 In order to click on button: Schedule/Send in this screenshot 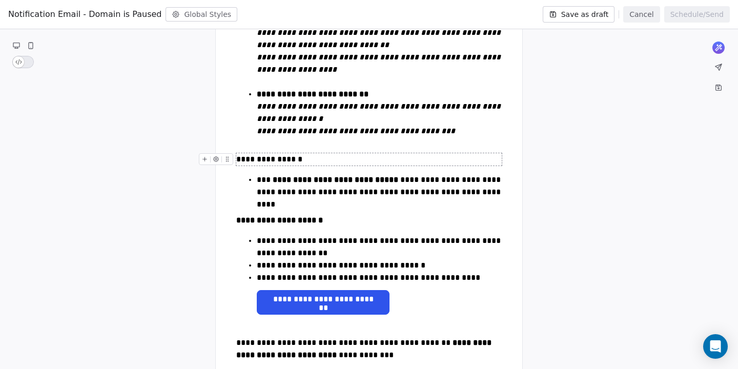, I will do `click(697, 14)`.